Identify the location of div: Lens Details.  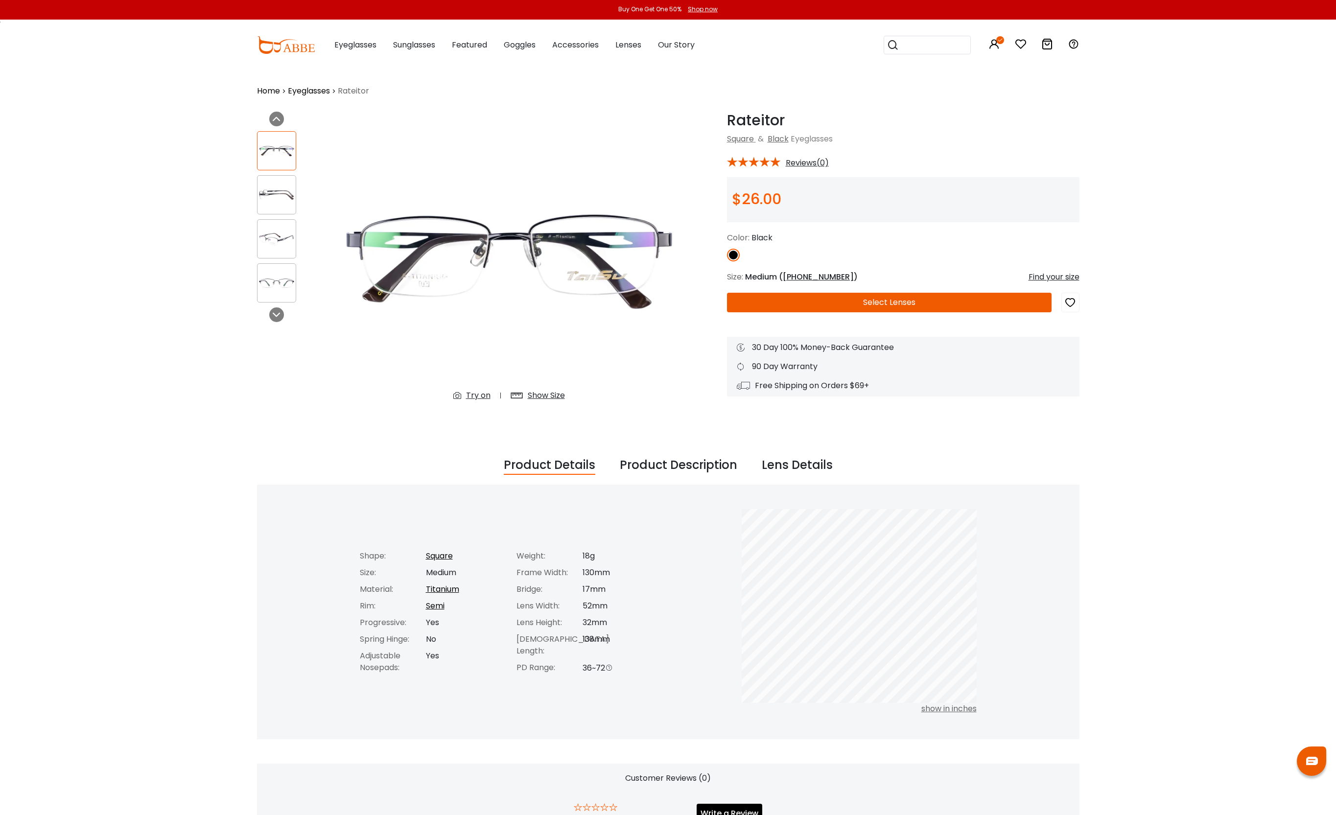
(797, 465).